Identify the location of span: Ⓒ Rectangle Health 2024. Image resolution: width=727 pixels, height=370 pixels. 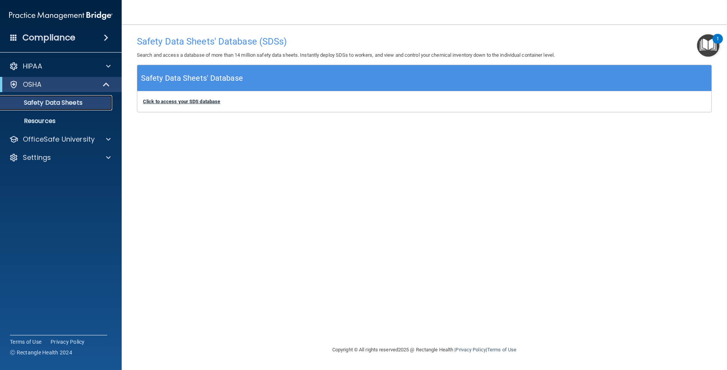
(41, 352).